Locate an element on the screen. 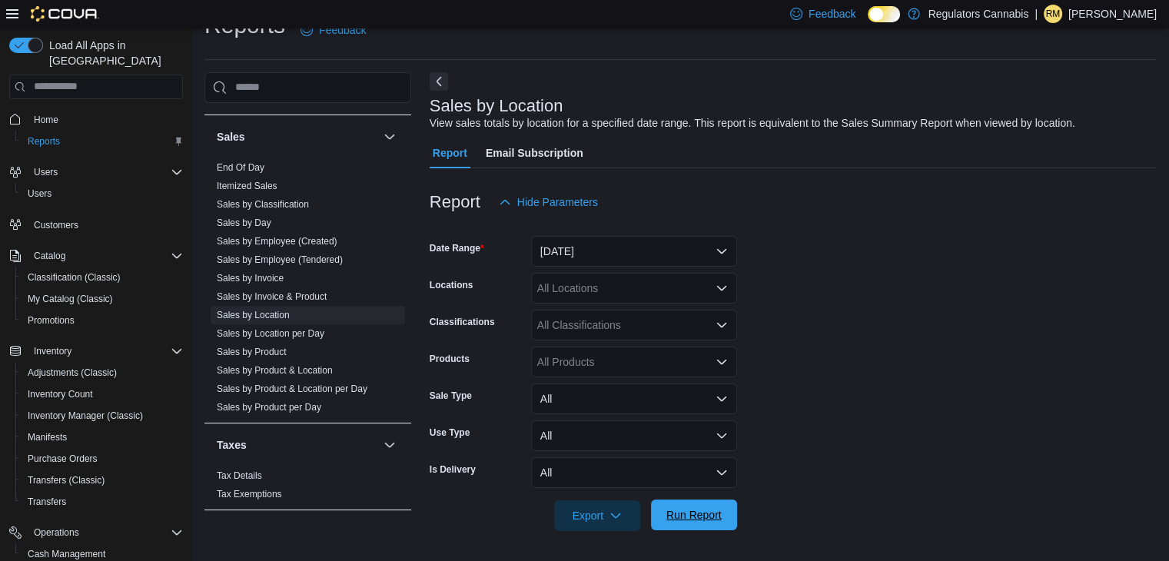 This screenshot has height=561, width=1169. a: Sales by Product is located at coordinates (251, 352).